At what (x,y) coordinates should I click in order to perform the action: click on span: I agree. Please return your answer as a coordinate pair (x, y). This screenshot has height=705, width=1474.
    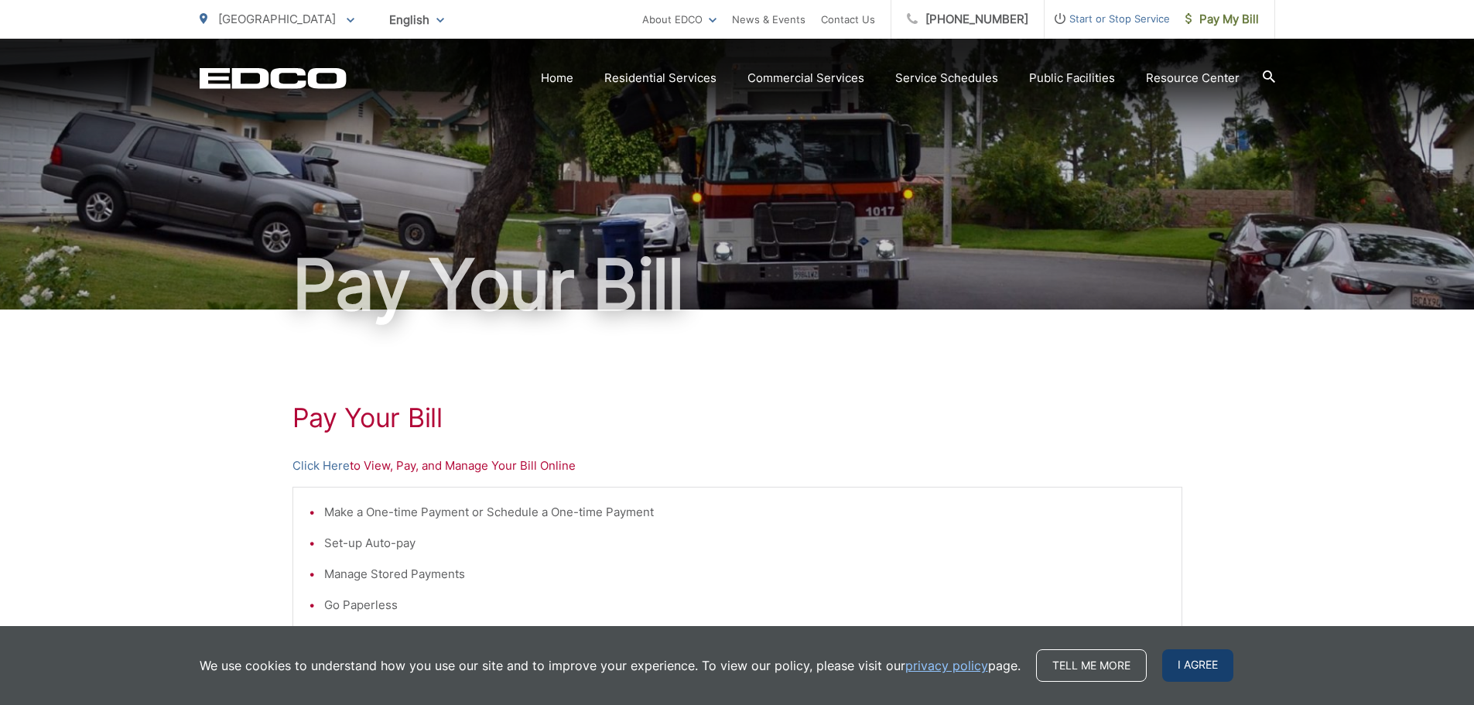
    Looking at the image, I should click on (1198, 665).